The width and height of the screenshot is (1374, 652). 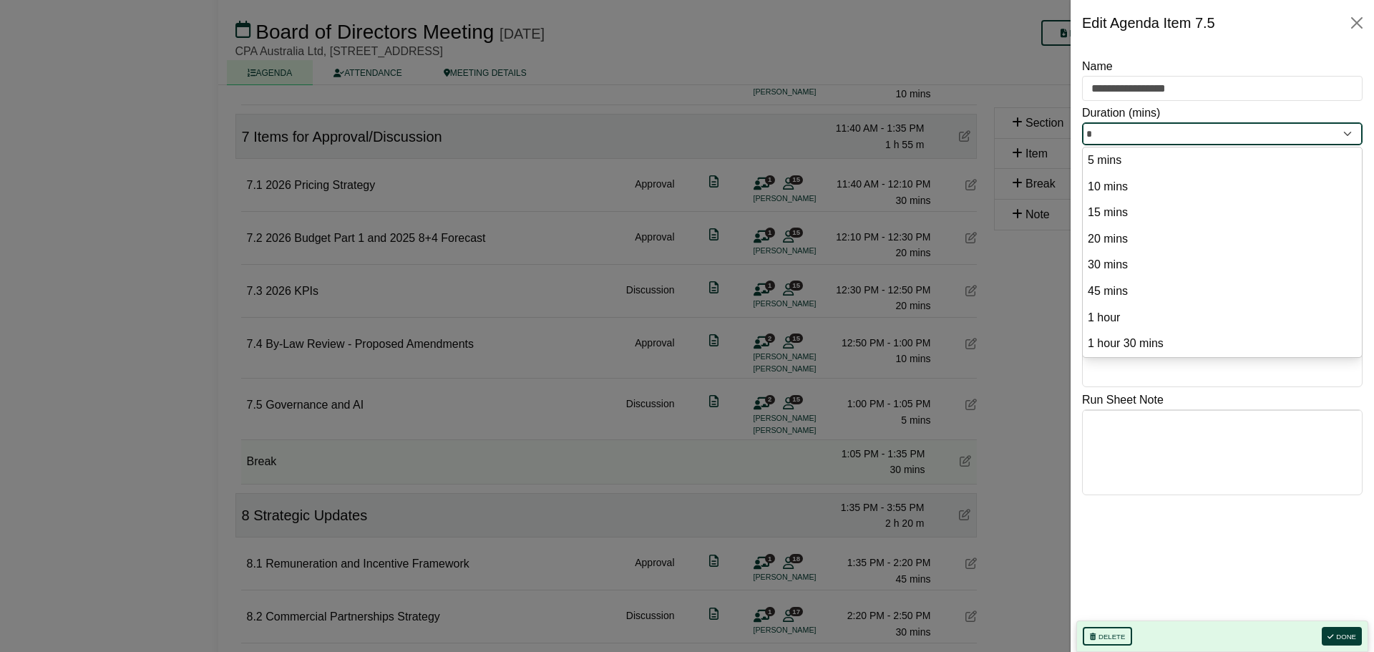 What do you see at coordinates (1223, 213) in the screenshot?
I see `li: 15` at bounding box center [1223, 213].